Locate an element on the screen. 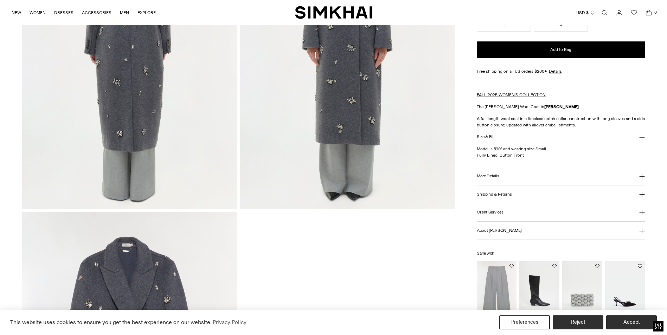 This screenshot has height=335, width=667. a: Open search modal is located at coordinates (605, 13).